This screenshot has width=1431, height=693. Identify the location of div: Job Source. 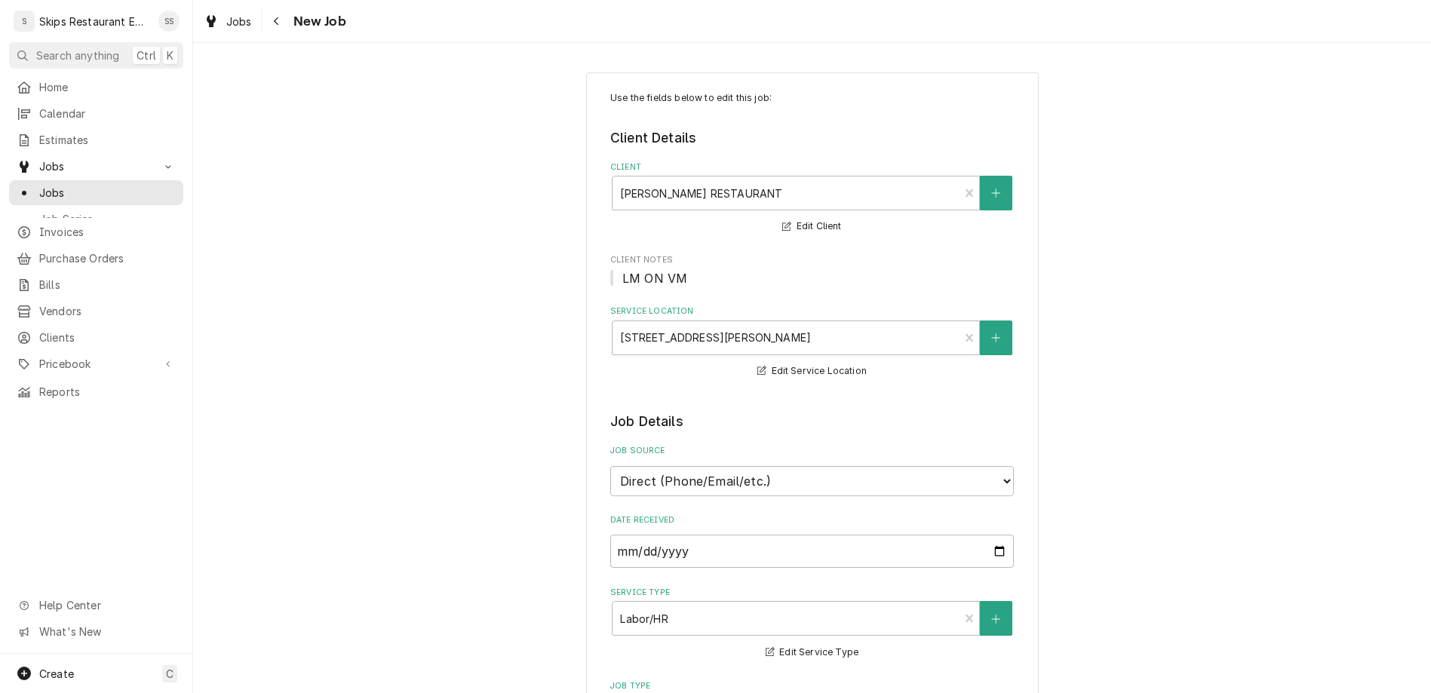
(812, 470).